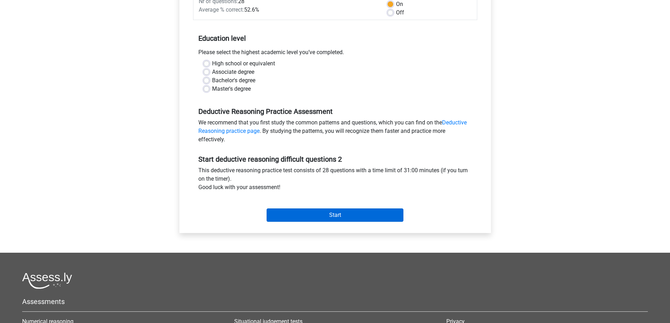 Image resolution: width=670 pixels, height=323 pixels. Describe the element at coordinates (243, 64) in the screenshot. I see `label: High school or equivalent` at that location.